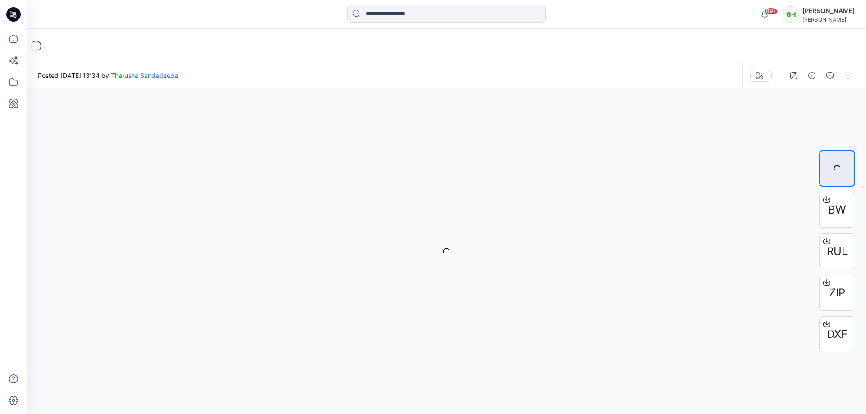  Describe the element at coordinates (837, 335) in the screenshot. I see `span: DXF` at that location.